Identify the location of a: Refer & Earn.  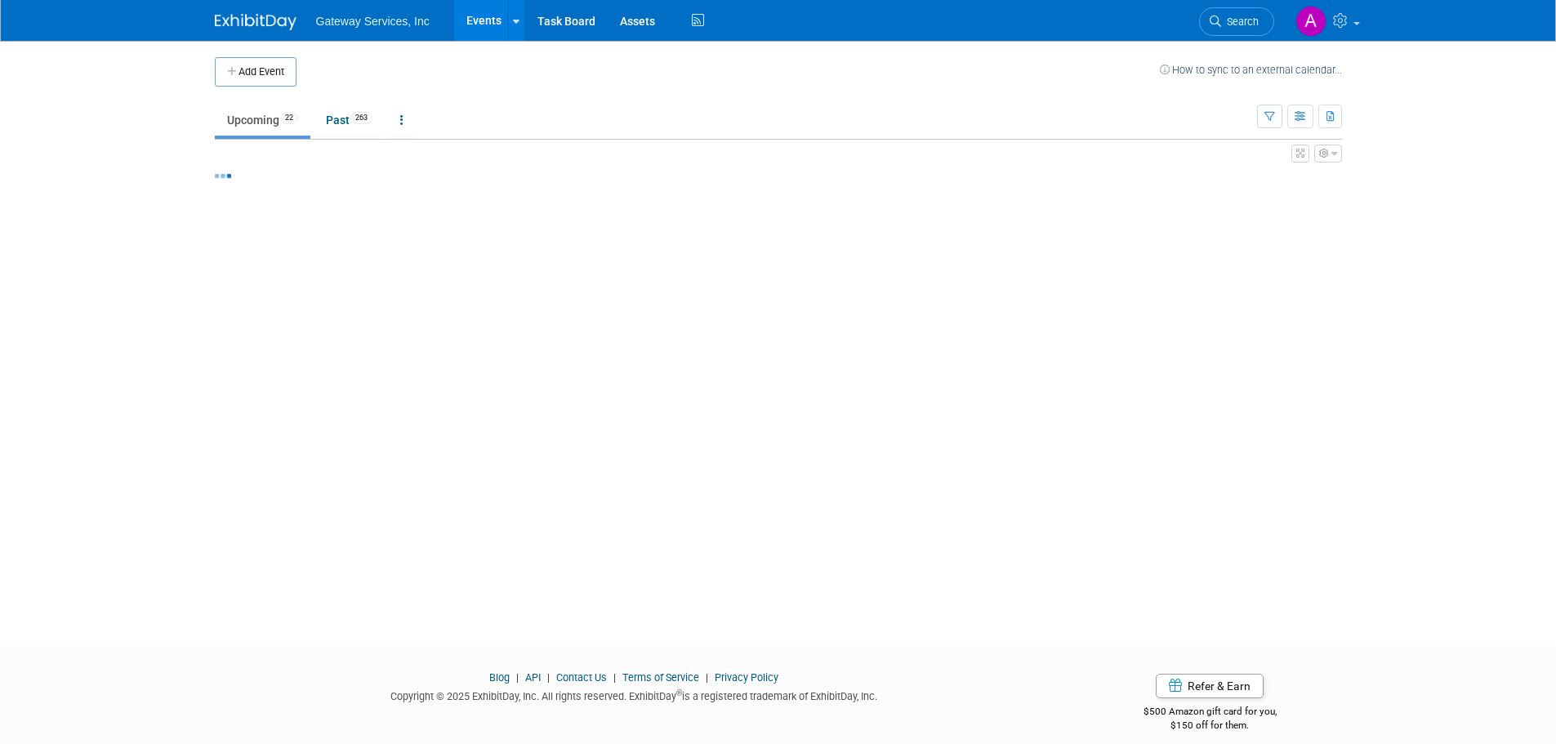
(1210, 686).